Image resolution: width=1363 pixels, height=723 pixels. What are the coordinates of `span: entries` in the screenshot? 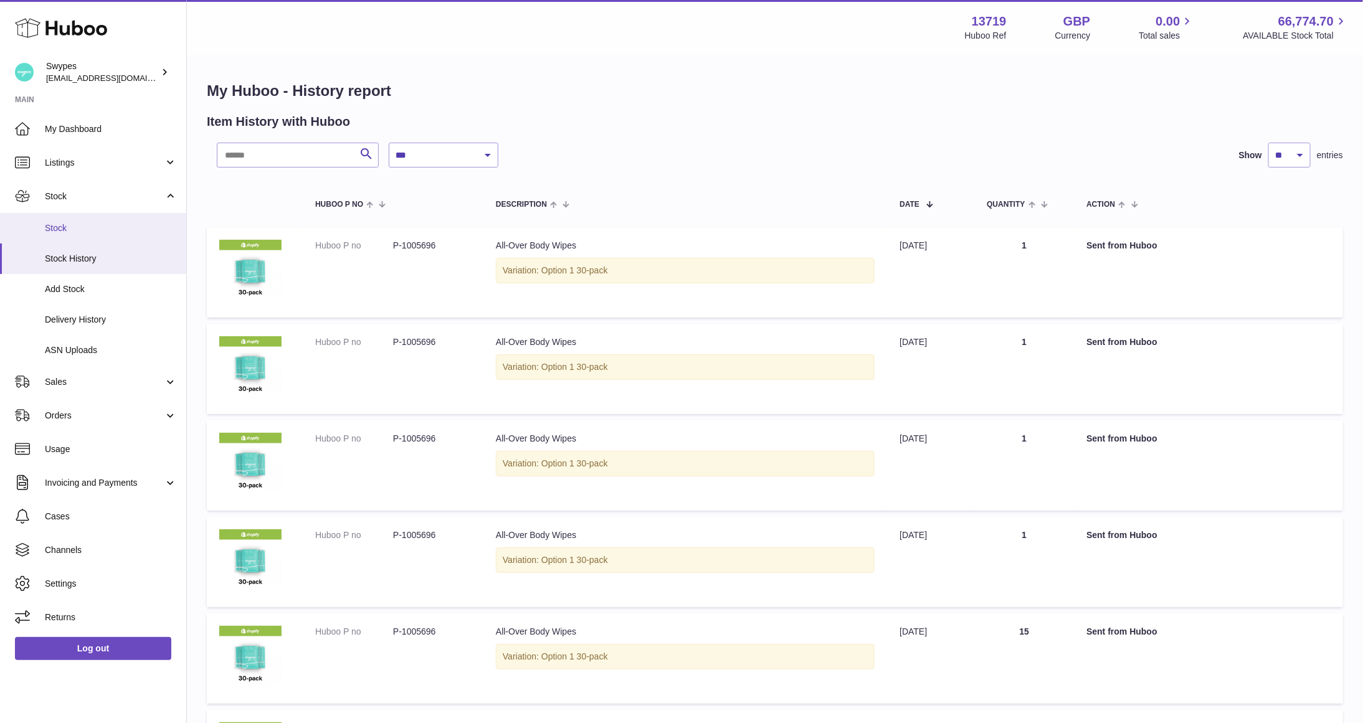 It's located at (1330, 155).